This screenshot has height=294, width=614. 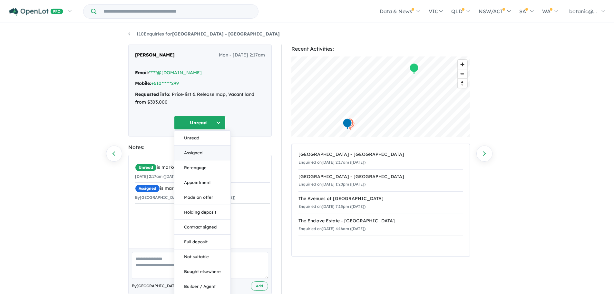 I want to click on div: Price-list & Release map, Vacant land from $303,000, so click(x=200, y=98).